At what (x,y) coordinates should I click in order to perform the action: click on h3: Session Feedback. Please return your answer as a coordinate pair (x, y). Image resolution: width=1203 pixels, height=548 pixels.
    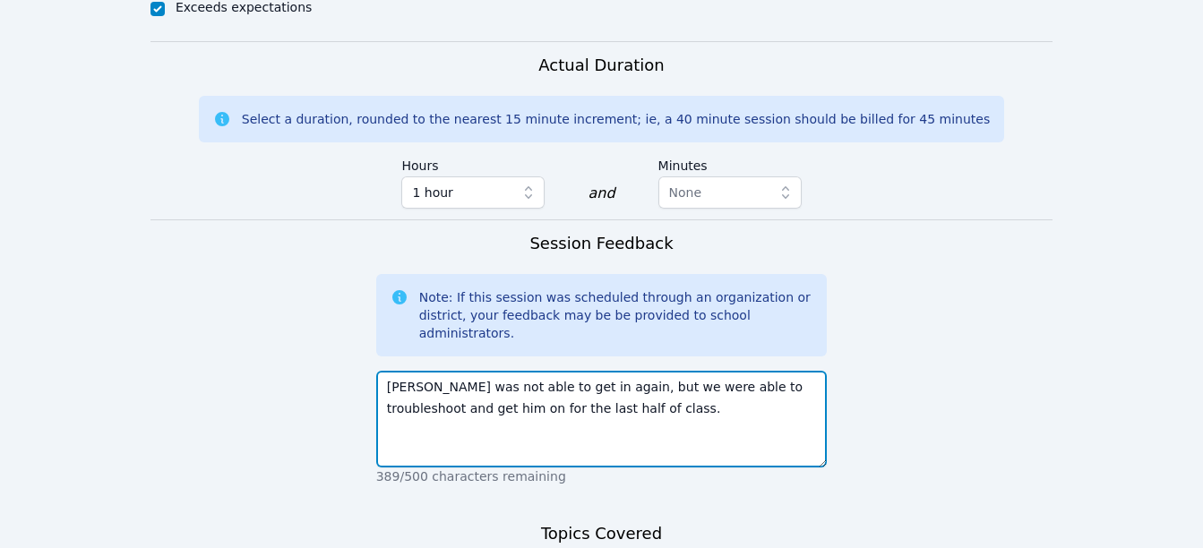
    Looking at the image, I should click on (601, 244).